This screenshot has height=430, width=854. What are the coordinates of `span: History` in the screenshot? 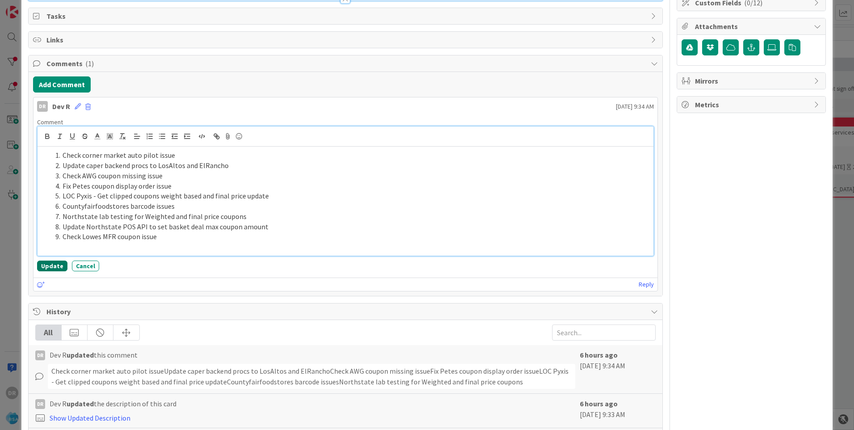 It's located at (346, 311).